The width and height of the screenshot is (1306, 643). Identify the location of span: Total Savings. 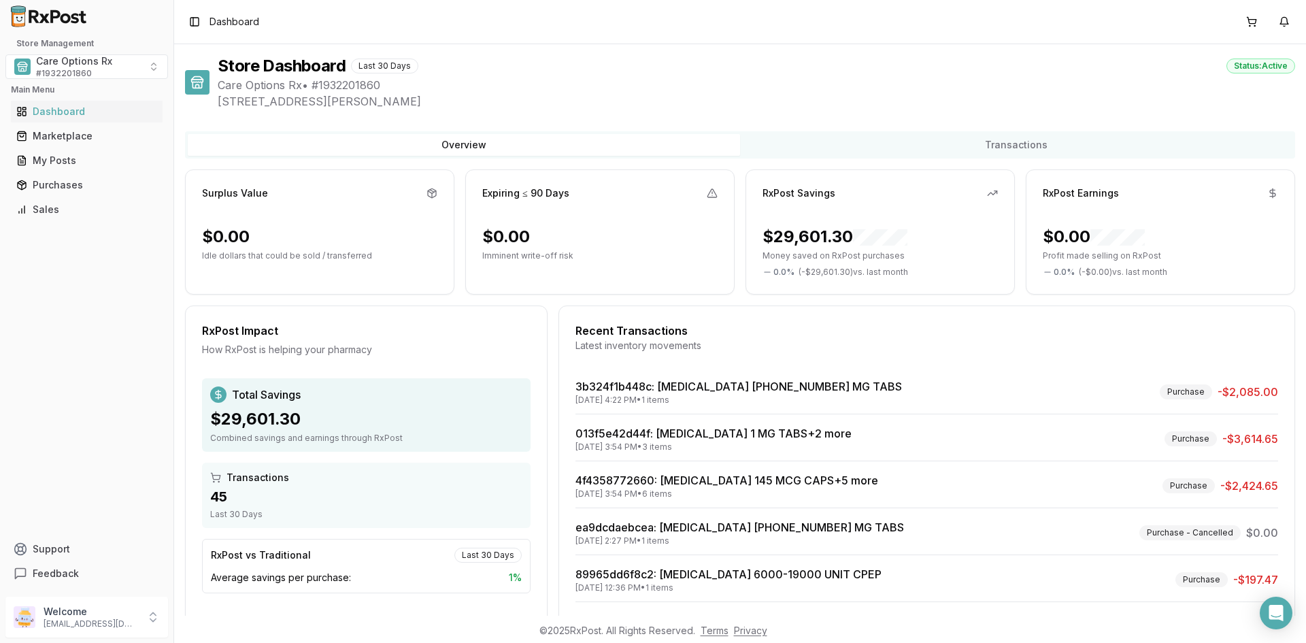
(266, 394).